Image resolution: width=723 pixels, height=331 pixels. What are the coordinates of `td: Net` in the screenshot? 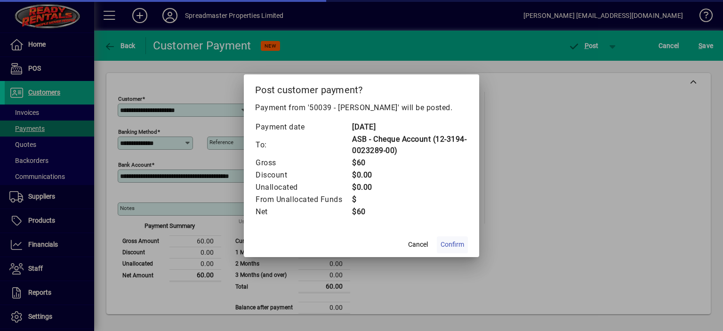 It's located at (303, 212).